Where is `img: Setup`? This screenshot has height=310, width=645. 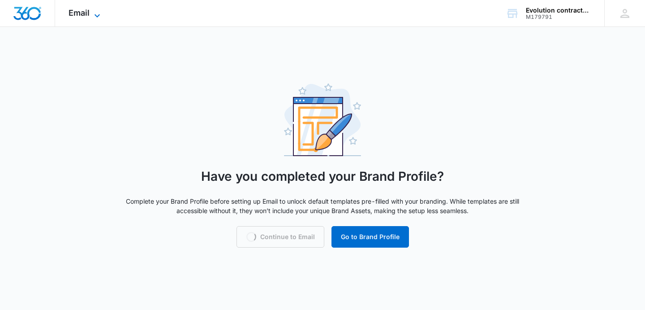
img: Setup is located at coordinates (323, 120).